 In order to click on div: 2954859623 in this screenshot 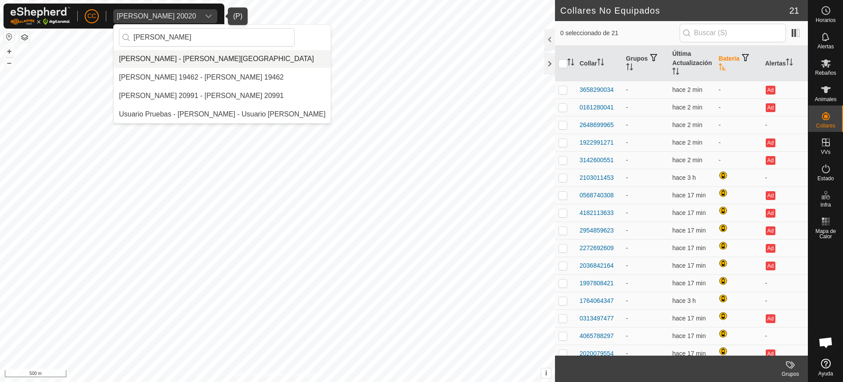, I will do `click(597, 230)`.